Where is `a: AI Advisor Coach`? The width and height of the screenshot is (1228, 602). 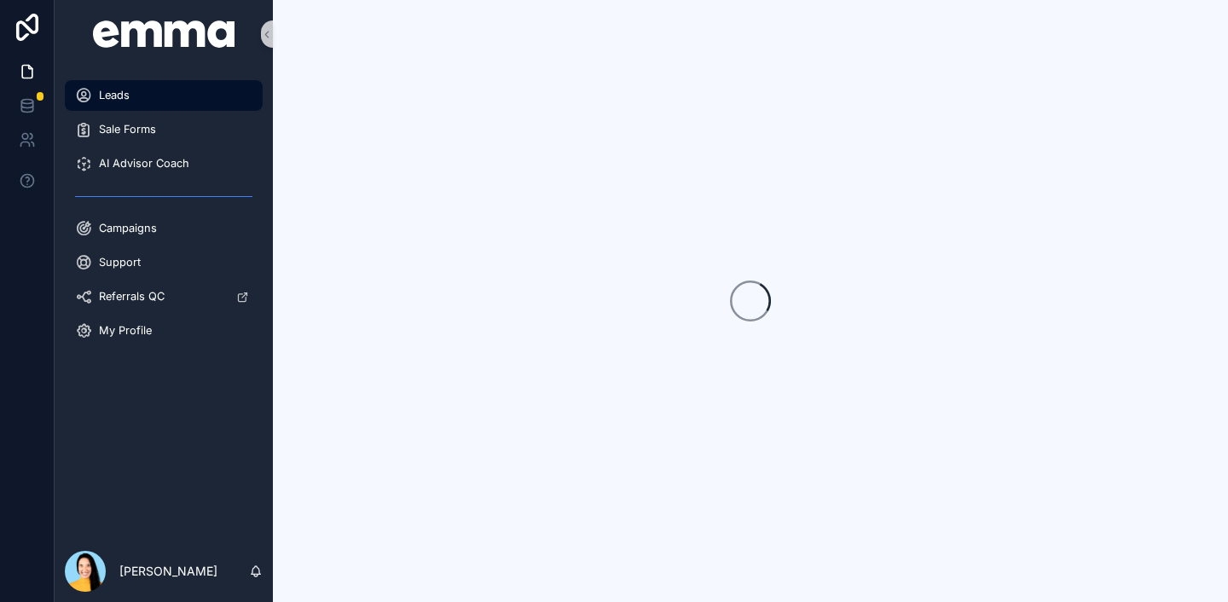
a: AI Advisor Coach is located at coordinates (164, 164).